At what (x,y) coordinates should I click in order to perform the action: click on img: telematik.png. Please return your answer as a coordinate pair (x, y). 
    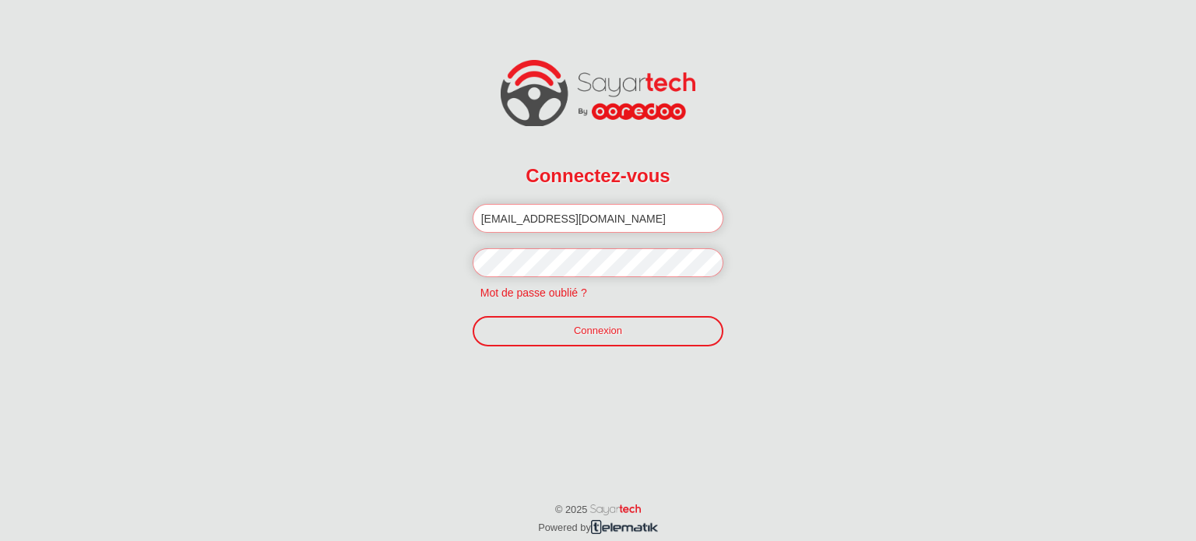
    Looking at the image, I should click on (624, 526).